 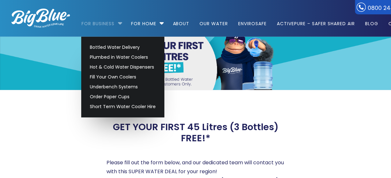 I want to click on a: Plumbed in Water Coolers, so click(x=123, y=57).